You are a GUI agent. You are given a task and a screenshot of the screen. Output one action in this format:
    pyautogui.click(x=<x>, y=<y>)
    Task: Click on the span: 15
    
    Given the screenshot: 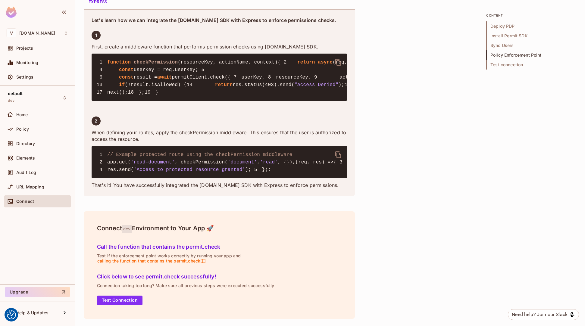 What is the action you would take?
    pyautogui.click(x=350, y=85)
    